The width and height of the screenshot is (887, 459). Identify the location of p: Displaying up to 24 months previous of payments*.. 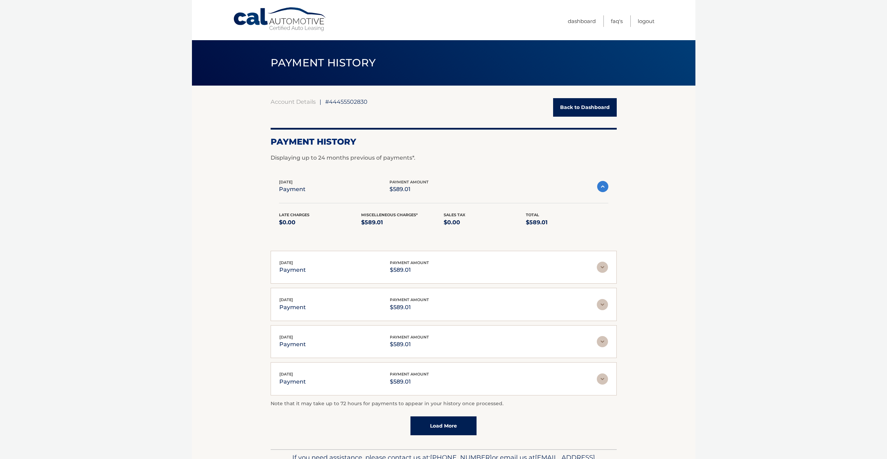
(444, 158).